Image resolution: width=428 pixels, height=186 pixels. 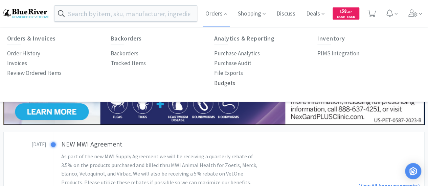 I want to click on div: Open Intercom Messenger, so click(x=413, y=172).